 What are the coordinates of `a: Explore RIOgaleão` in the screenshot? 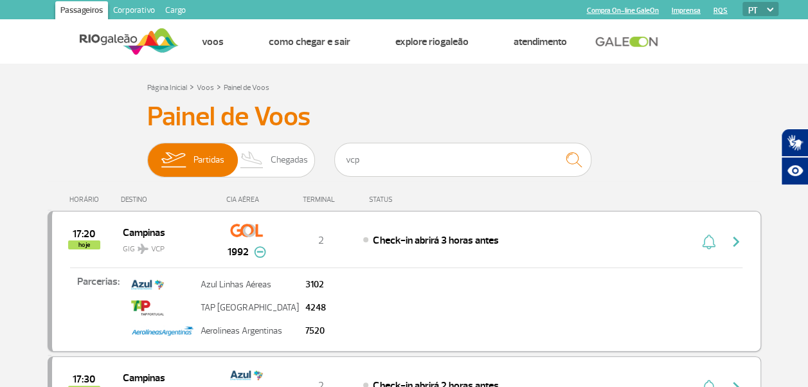 It's located at (431, 42).